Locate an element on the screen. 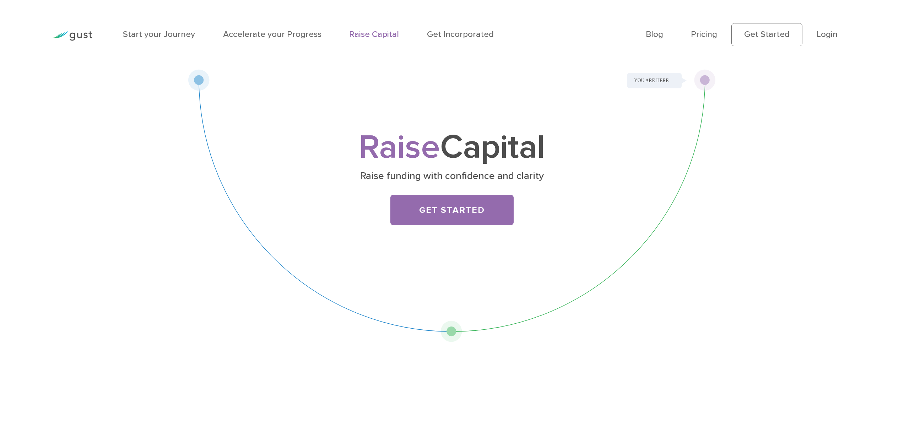 Image resolution: width=904 pixels, height=437 pixels. a: Start your Journey is located at coordinates (159, 34).